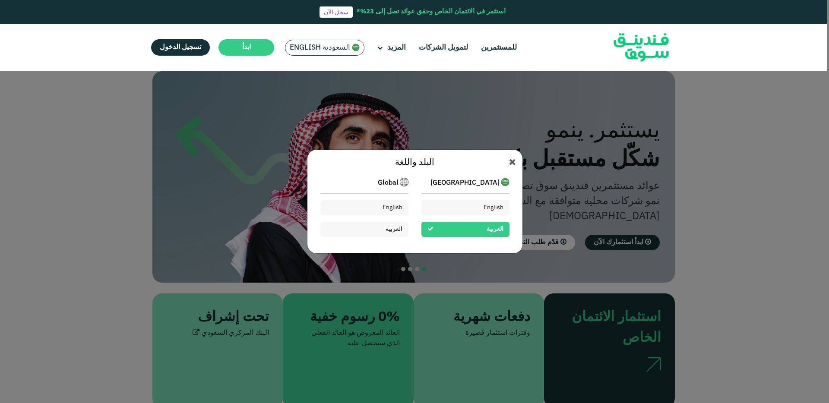 The image size is (829, 403). Describe the element at coordinates (499, 47) in the screenshot. I see `a: للمستثمرين` at that location.